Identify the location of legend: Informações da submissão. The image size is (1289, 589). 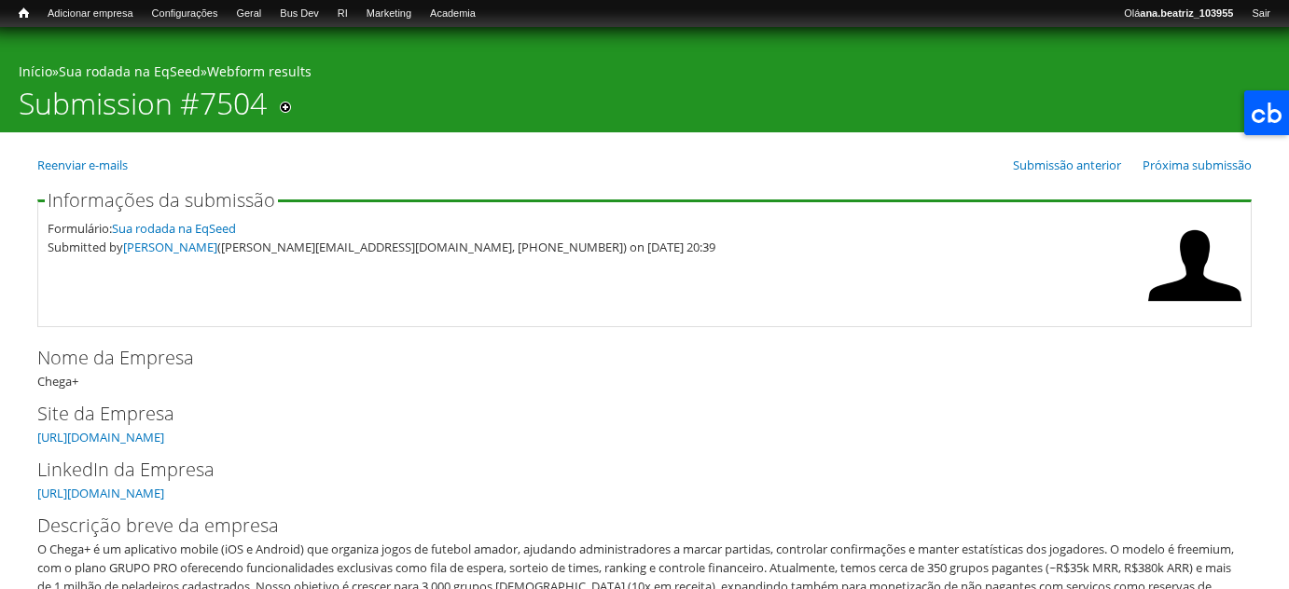
(161, 201).